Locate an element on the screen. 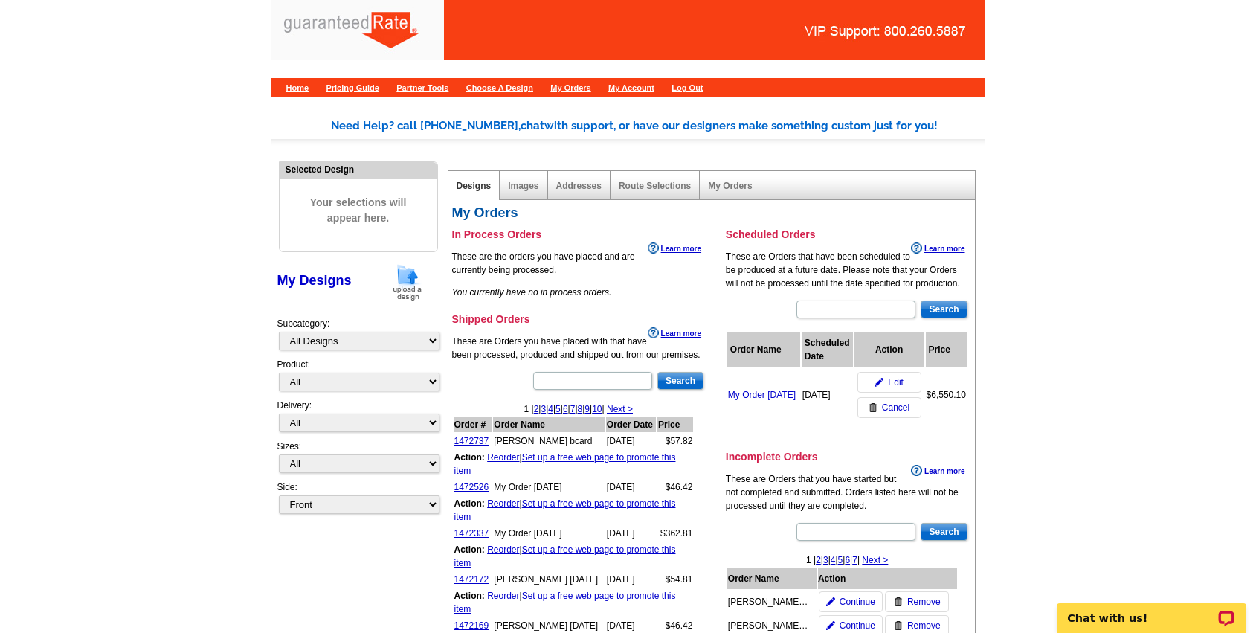  a: 1472169 is located at coordinates (471, 625).